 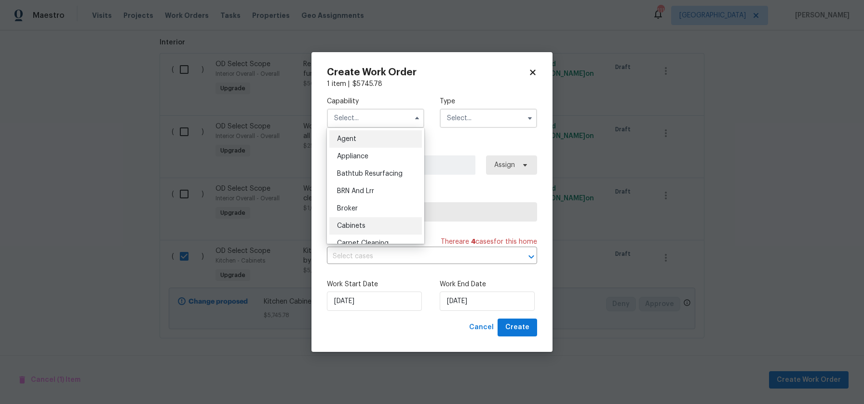 What do you see at coordinates (432, 212) in the screenshot?
I see `span: Select trade partner` at bounding box center [432, 212].